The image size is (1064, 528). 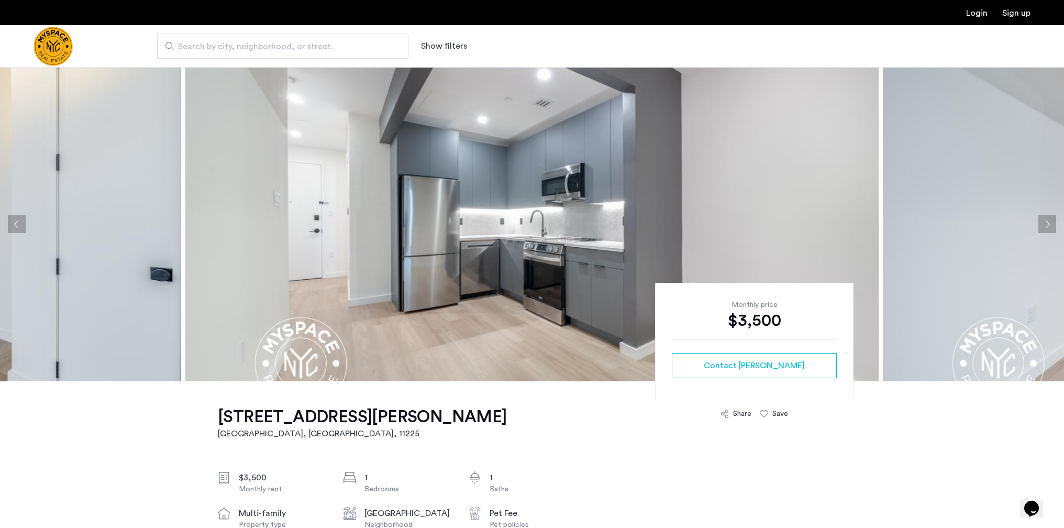 What do you see at coordinates (53, 46) in the screenshot?
I see `img: logo` at bounding box center [53, 46].